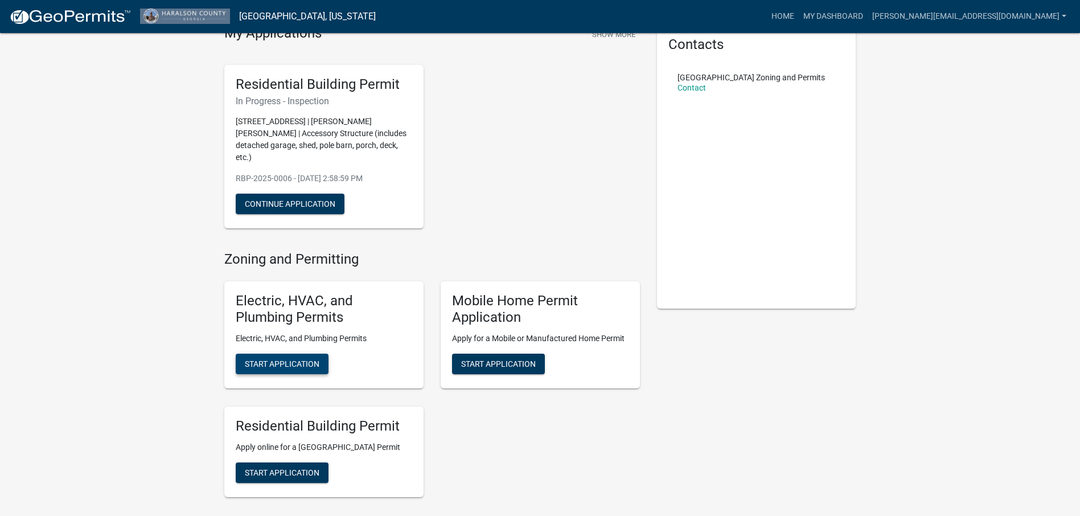 This screenshot has width=1080, height=516. Describe the element at coordinates (833, 17) in the screenshot. I see `a: My Dashboard` at that location.